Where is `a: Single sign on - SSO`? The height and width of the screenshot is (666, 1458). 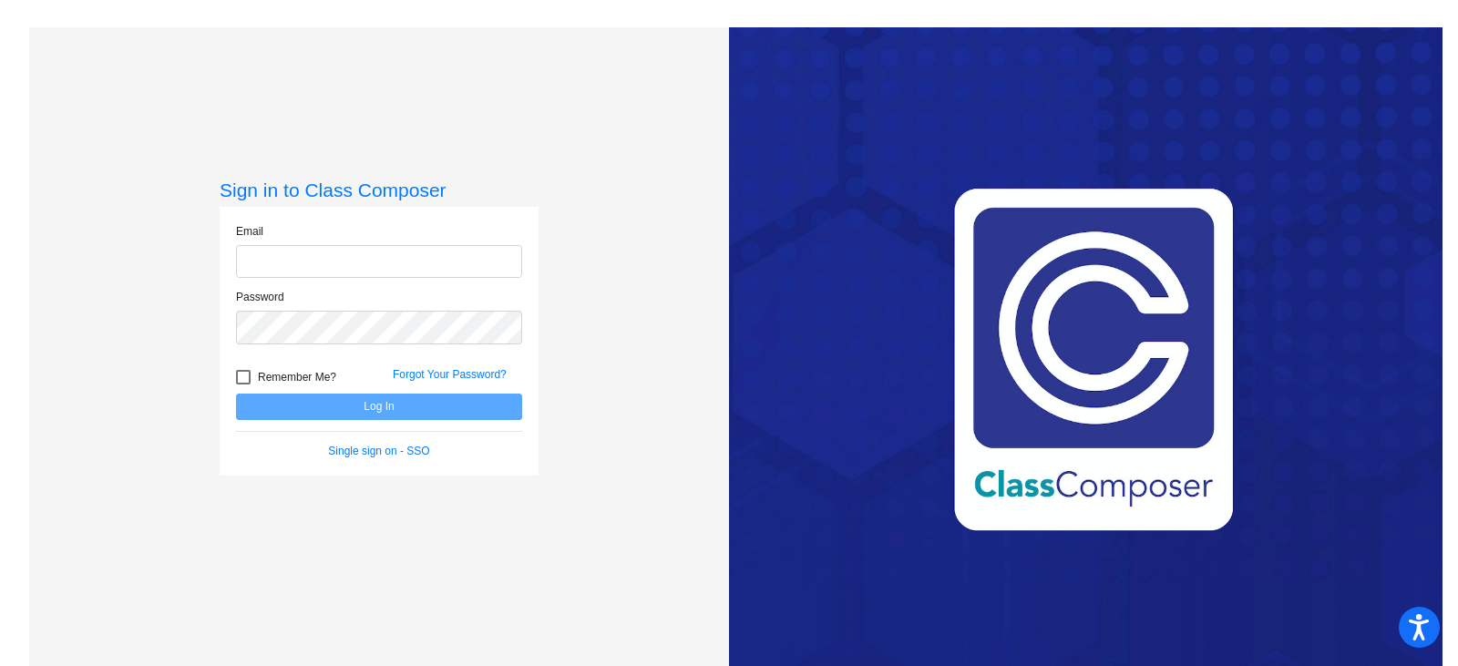
a: Single sign on - SSO is located at coordinates (378, 451).